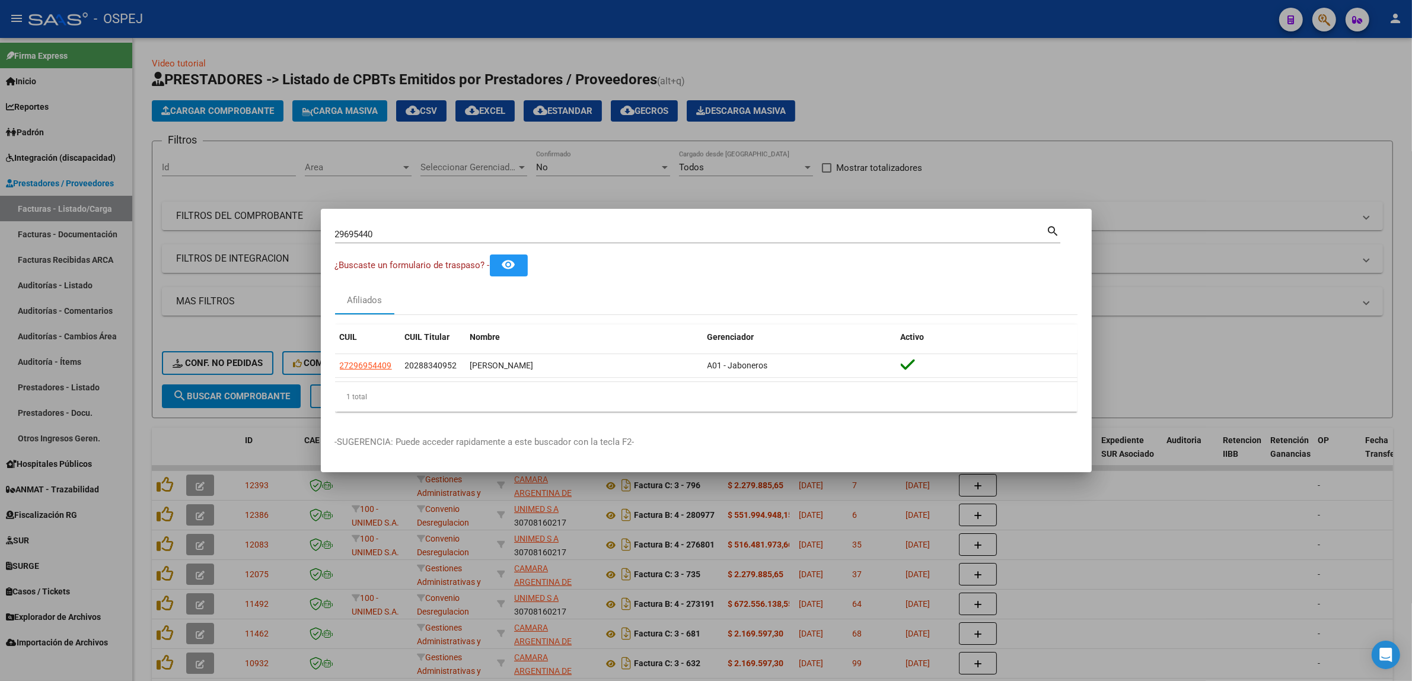 This screenshot has height=681, width=1412. I want to click on div: Open Intercom Messenger, so click(1386, 655).